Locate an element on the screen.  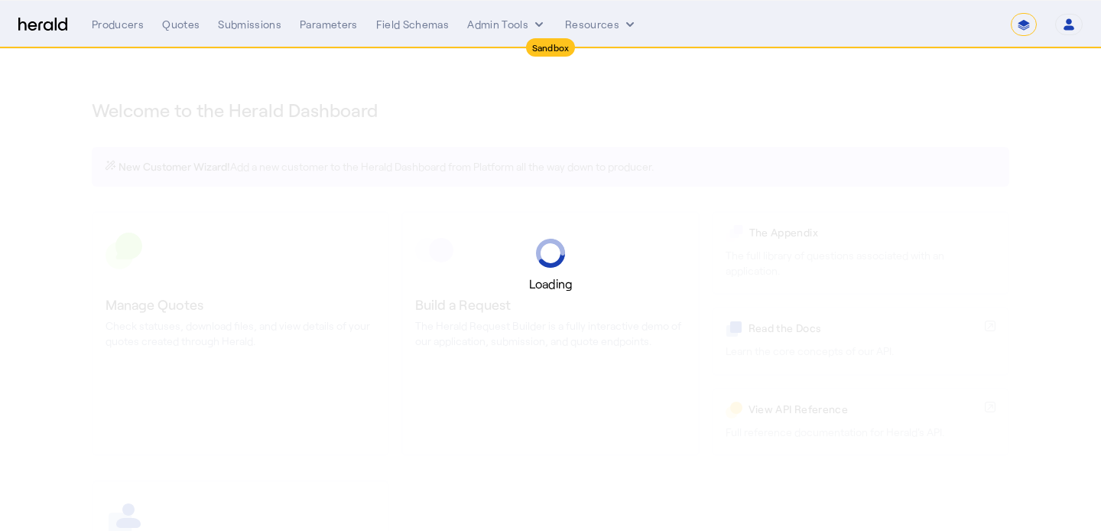
div: Quotes is located at coordinates (180, 24).